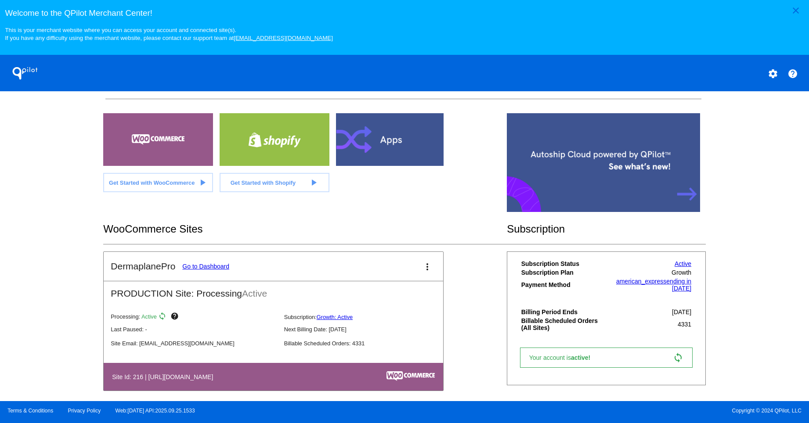 This screenshot has width=809, height=423. Describe the element at coordinates (84, 411) in the screenshot. I see `a: Privacy Policy` at that location.